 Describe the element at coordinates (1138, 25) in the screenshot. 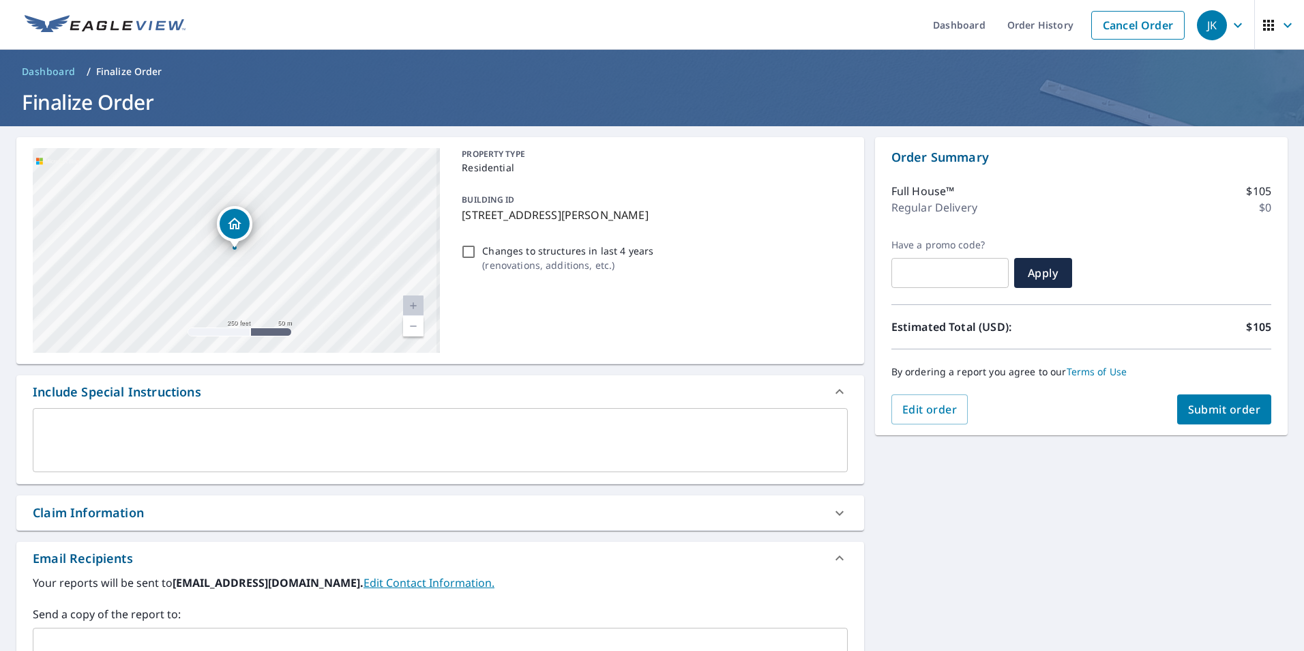

I see `a: Cancel Order` at that location.